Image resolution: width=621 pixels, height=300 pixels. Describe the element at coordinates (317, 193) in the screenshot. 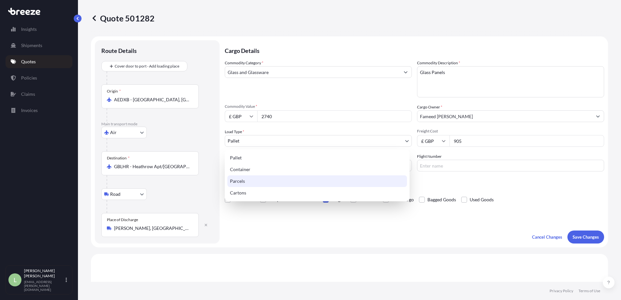

I see `div: Cartons` at that location.